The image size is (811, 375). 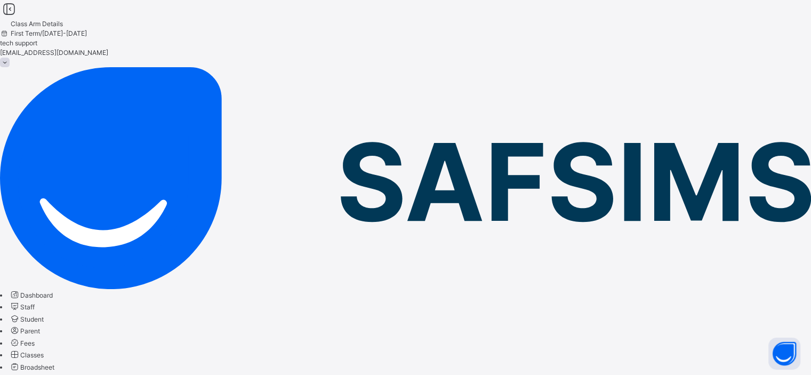 I want to click on span: Dashboard, so click(x=36, y=295).